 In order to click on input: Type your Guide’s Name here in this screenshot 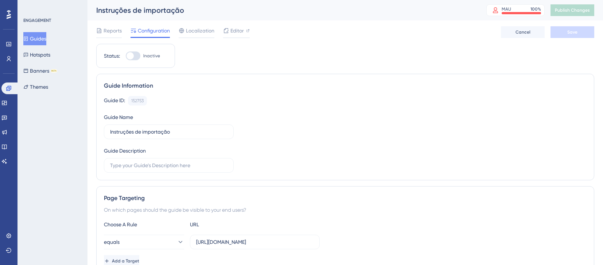, I will do `click(169, 132)`.